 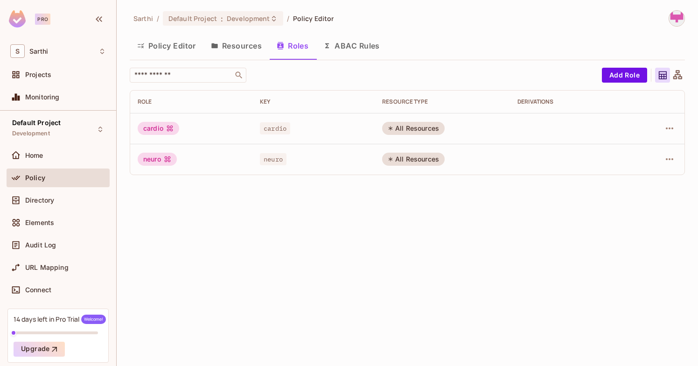 I want to click on span: Monitoring, so click(x=42, y=97).